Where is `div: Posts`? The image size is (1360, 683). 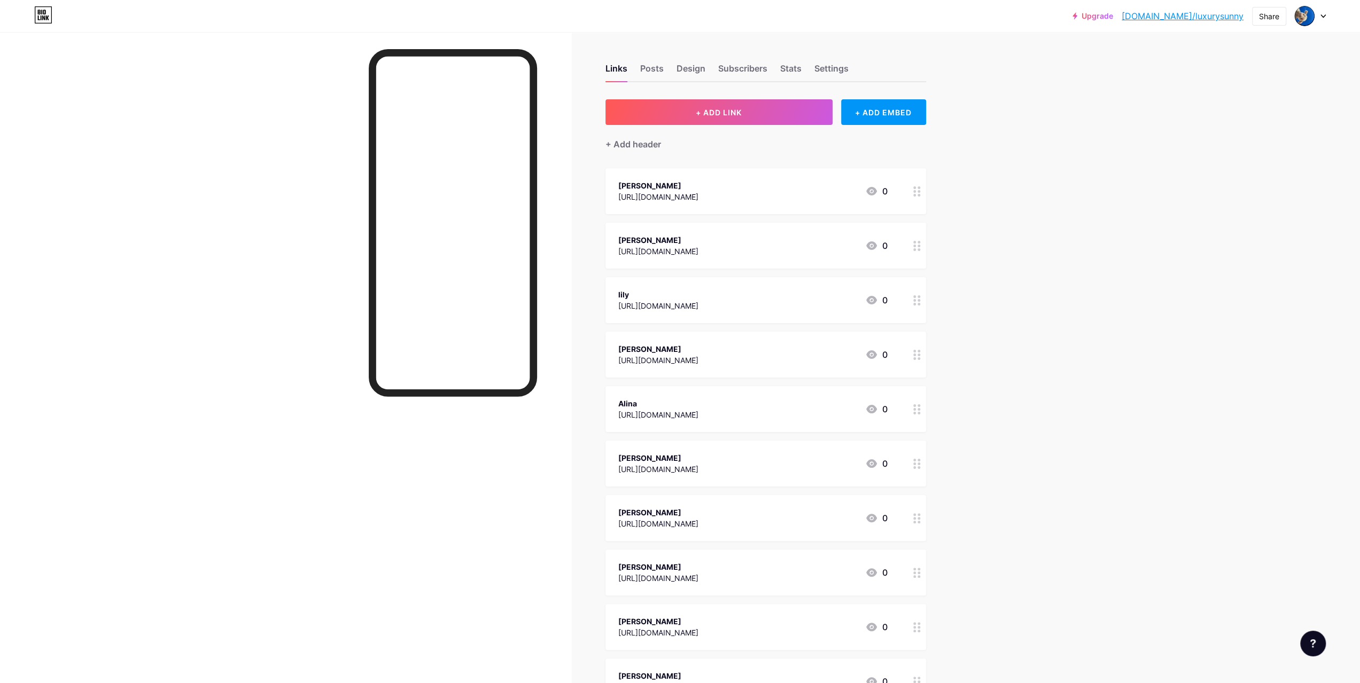 div: Posts is located at coordinates (652, 72).